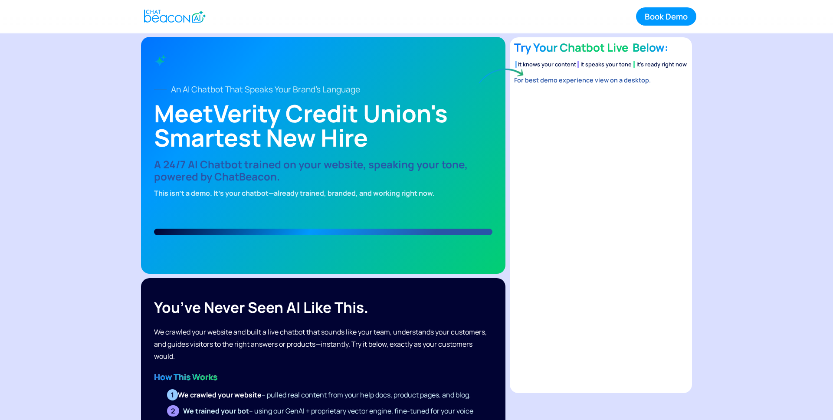 This screenshot has width=833, height=420. Describe the element at coordinates (219, 395) in the screenshot. I see `strong: We crawled your website` at that location.